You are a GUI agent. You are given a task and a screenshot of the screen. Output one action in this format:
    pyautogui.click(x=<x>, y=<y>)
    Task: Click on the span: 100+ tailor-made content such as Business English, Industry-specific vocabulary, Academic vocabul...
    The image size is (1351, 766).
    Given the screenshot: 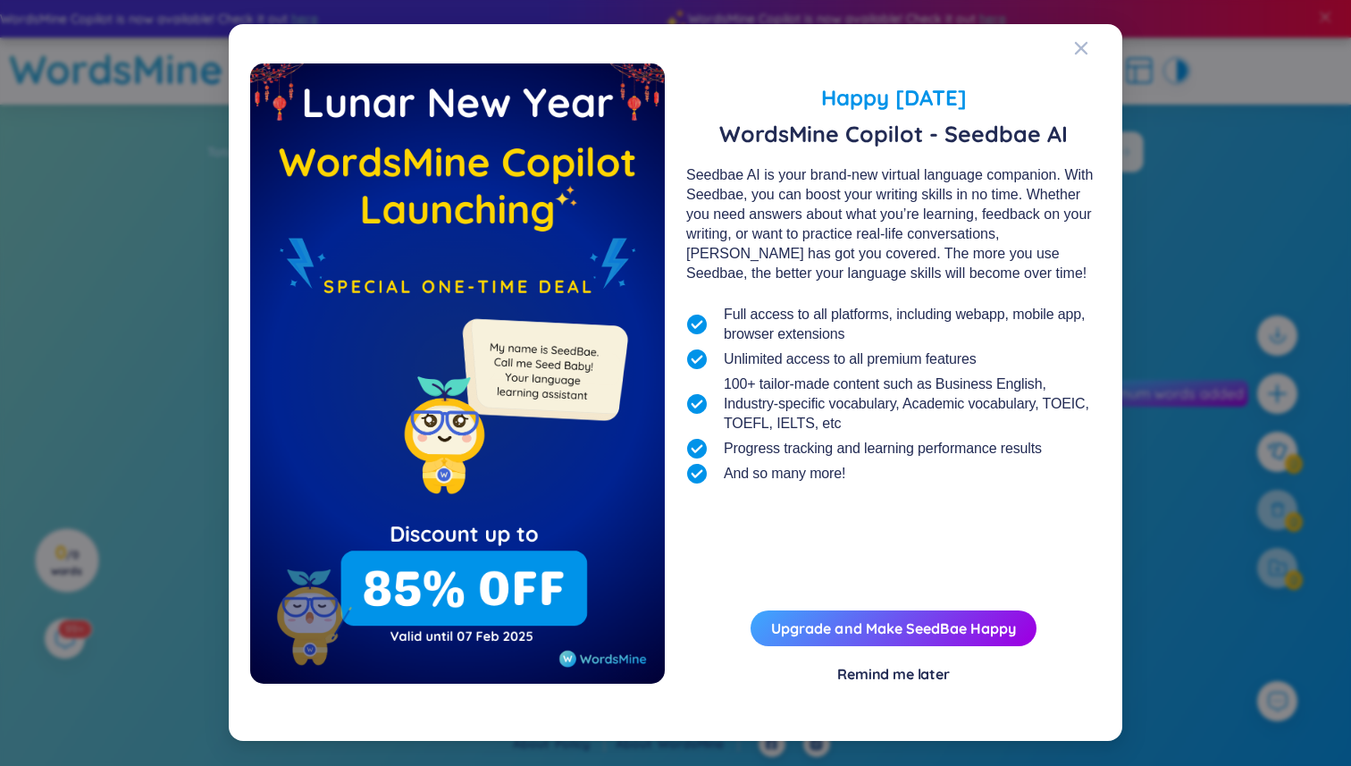 What is the action you would take?
    pyautogui.click(x=912, y=404)
    